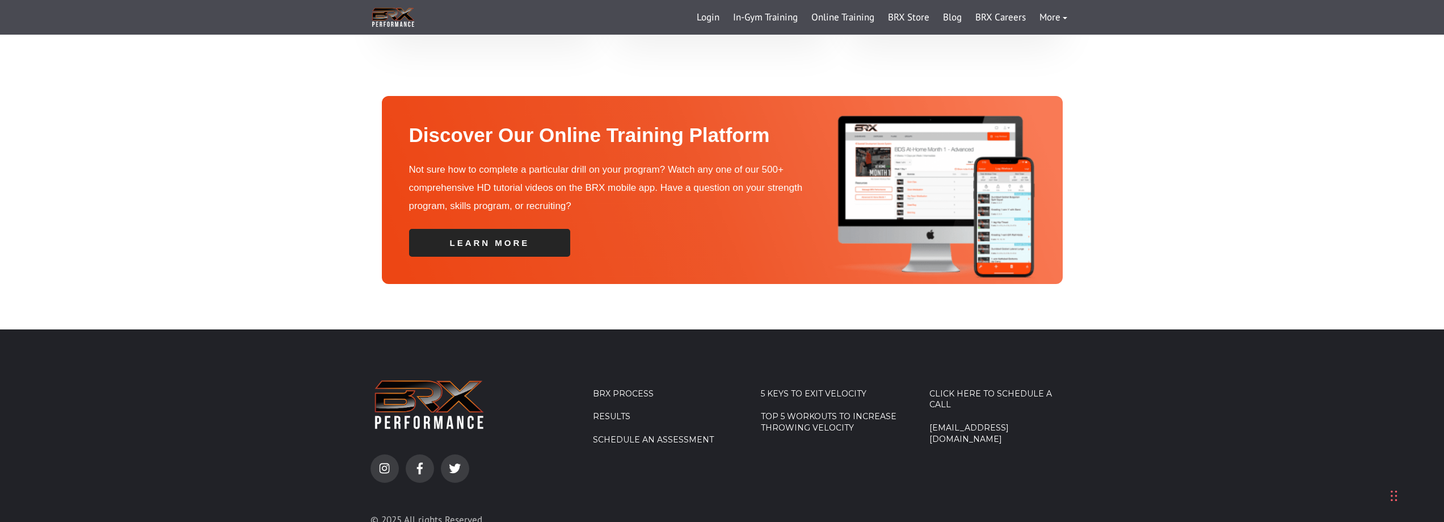 This screenshot has height=522, width=1444. What do you see at coordinates (1394, 495) in the screenshot?
I see `div: Drag` at bounding box center [1394, 495].